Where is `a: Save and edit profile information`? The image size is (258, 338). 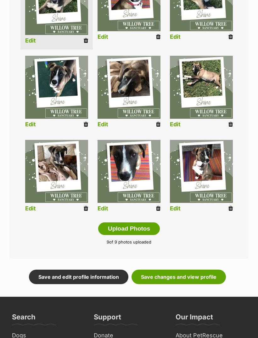 a: Save and edit profile information is located at coordinates (79, 277).